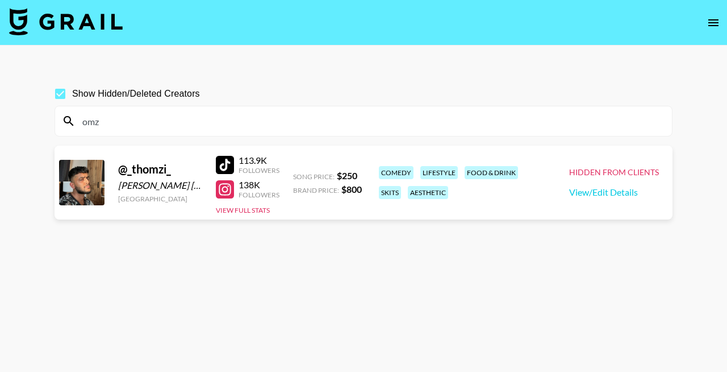  I want to click on div: @ _thomzi_, so click(160, 169).